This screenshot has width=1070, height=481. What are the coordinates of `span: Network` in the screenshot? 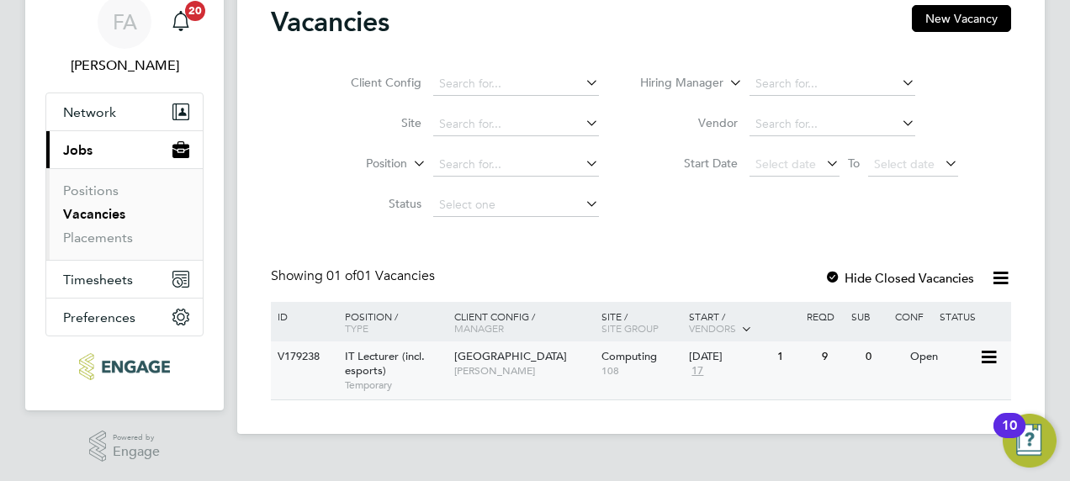 It's located at (89, 112).